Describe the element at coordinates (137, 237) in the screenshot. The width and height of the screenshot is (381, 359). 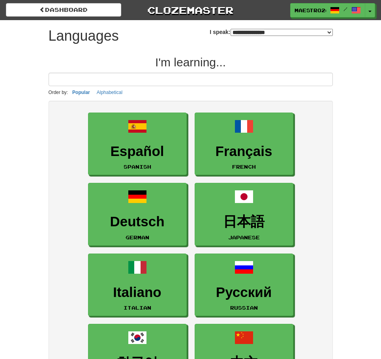
I see `small: German` at that location.